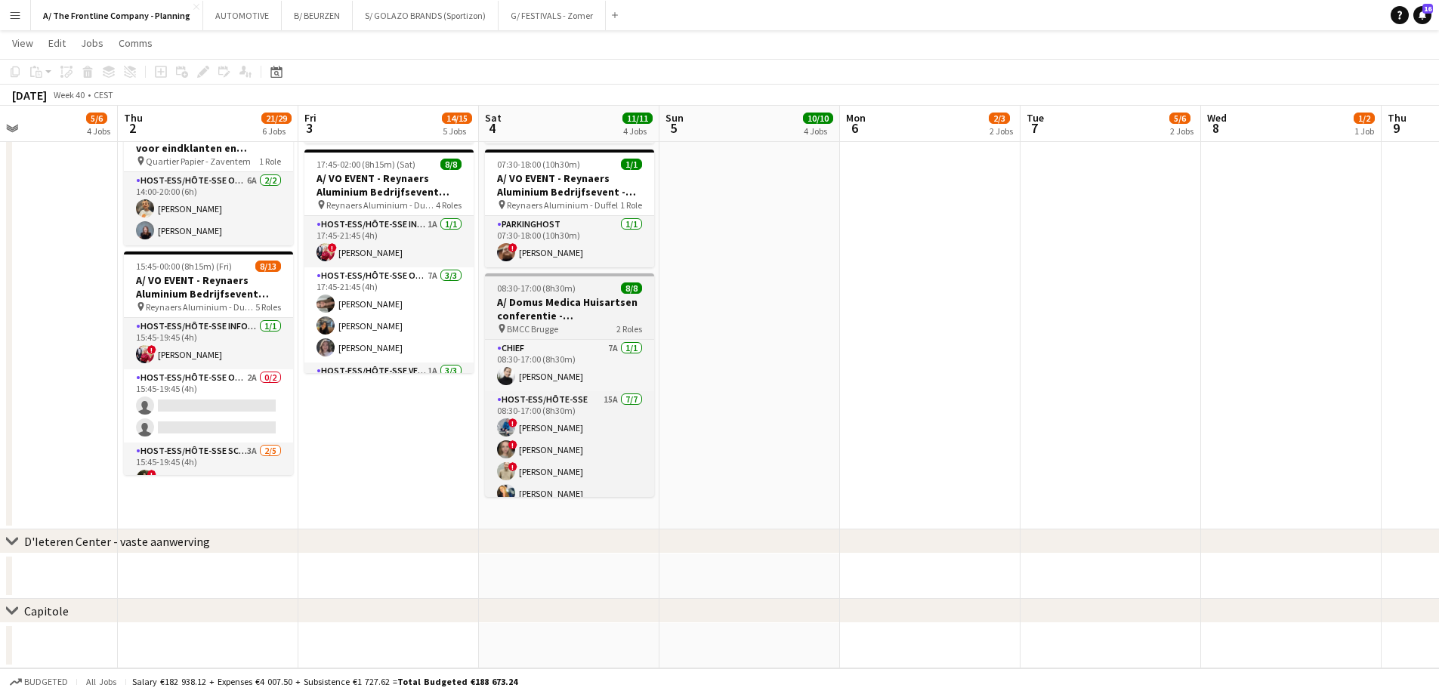 The image size is (1439, 694). I want to click on span: 6, so click(854, 128).